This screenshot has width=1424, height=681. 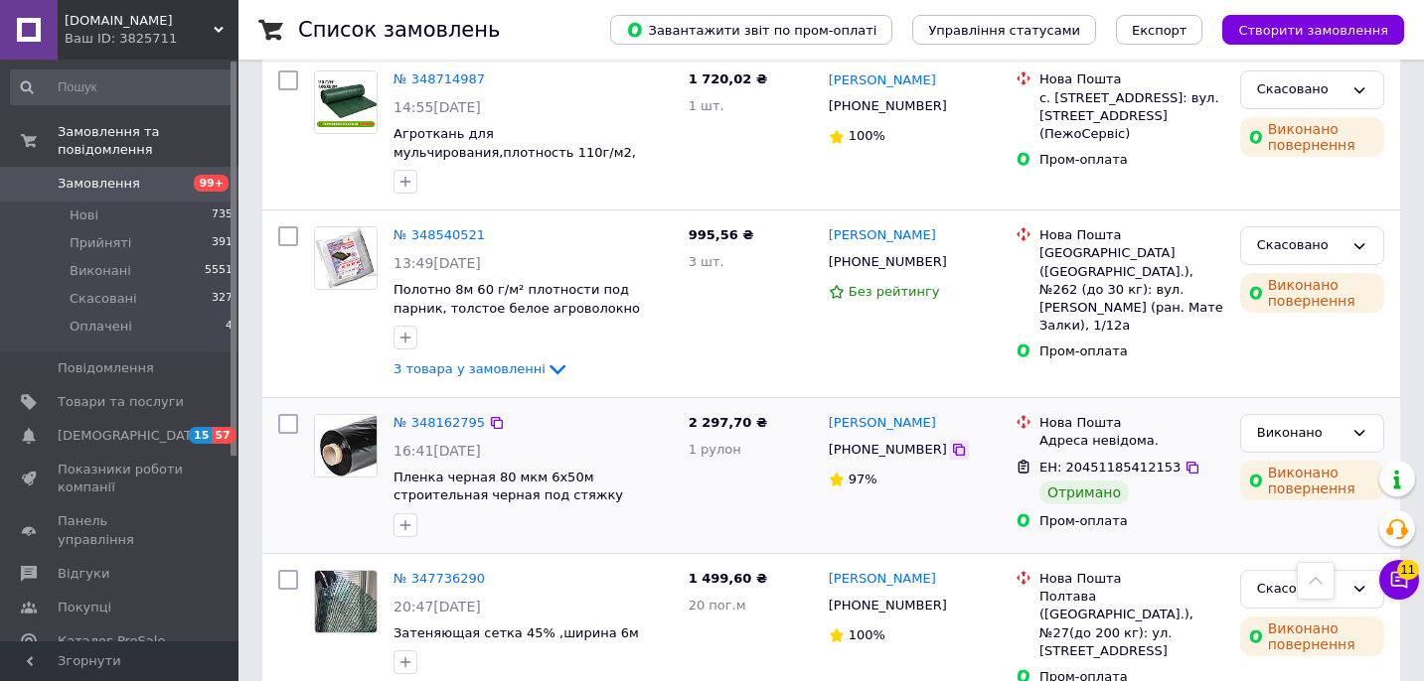 I want to click on span: 391, so click(x=222, y=243).